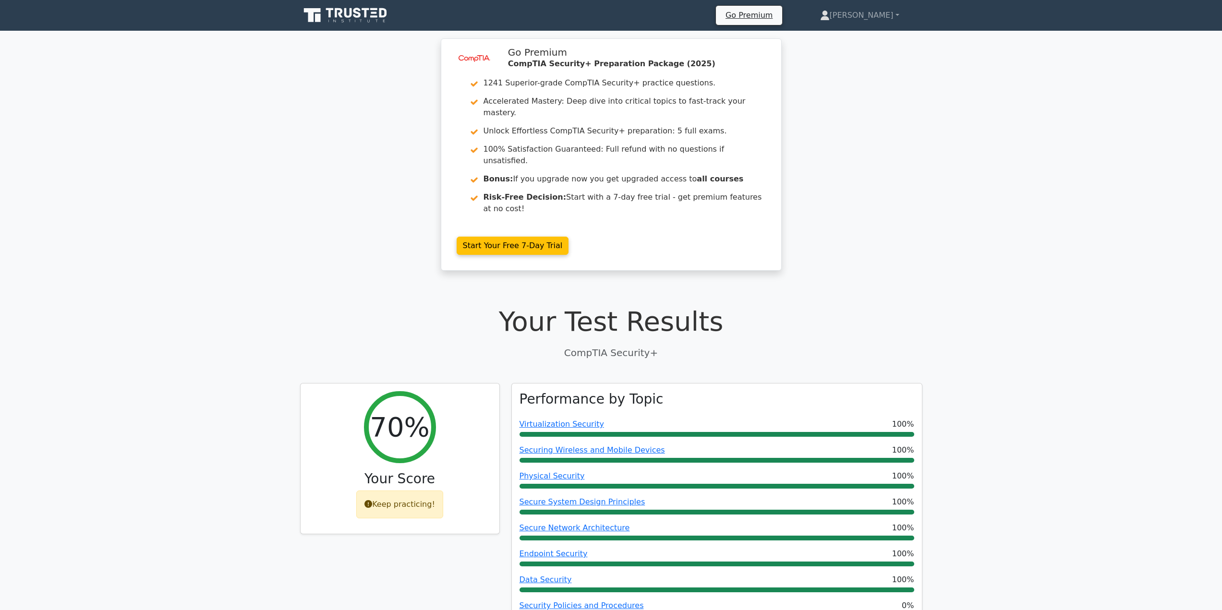 The height and width of the screenshot is (610, 1222). What do you see at coordinates (592, 450) in the screenshot?
I see `a: Securing Wireless and Mobile Devices` at bounding box center [592, 450].